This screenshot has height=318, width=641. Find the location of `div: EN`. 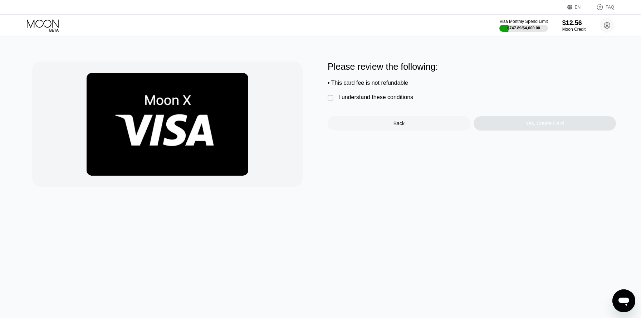

div: EN is located at coordinates (578, 7).